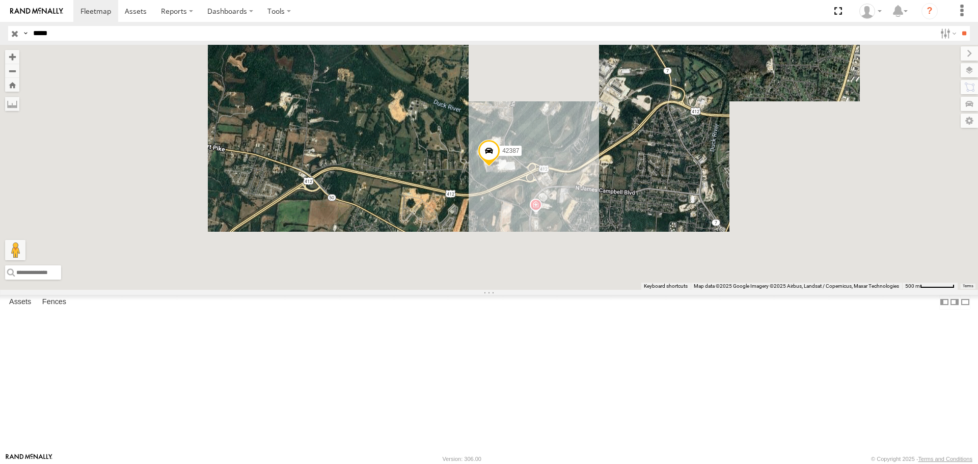 The image size is (978, 464). What do you see at coordinates (54, 302) in the screenshot?
I see `label: Fences` at bounding box center [54, 302].